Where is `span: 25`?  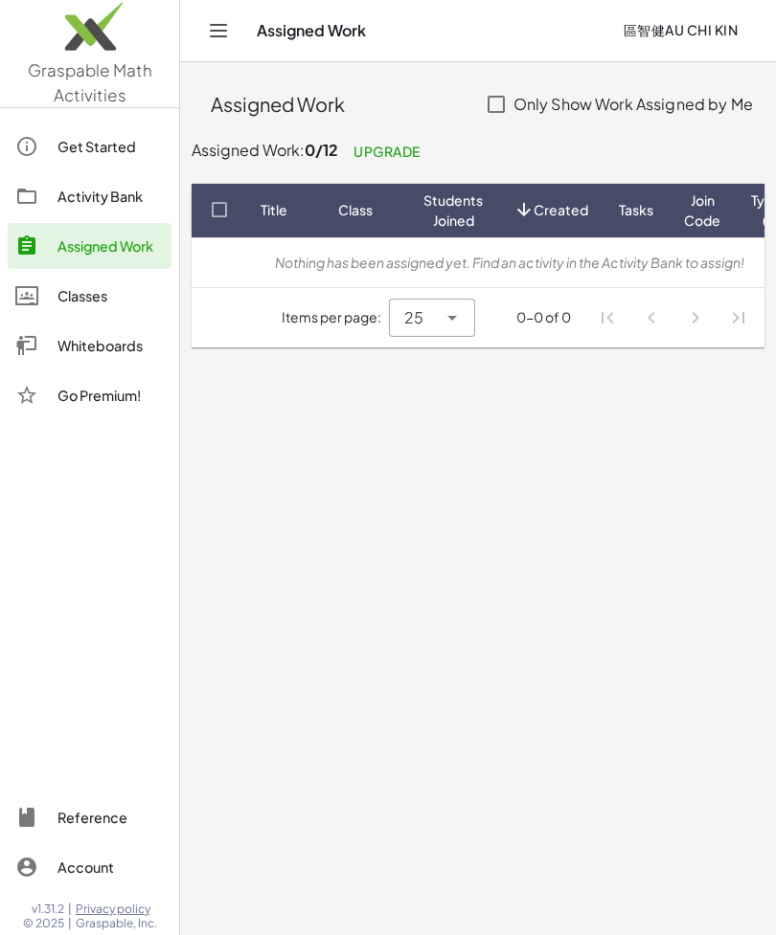 span: 25 is located at coordinates (414, 318).